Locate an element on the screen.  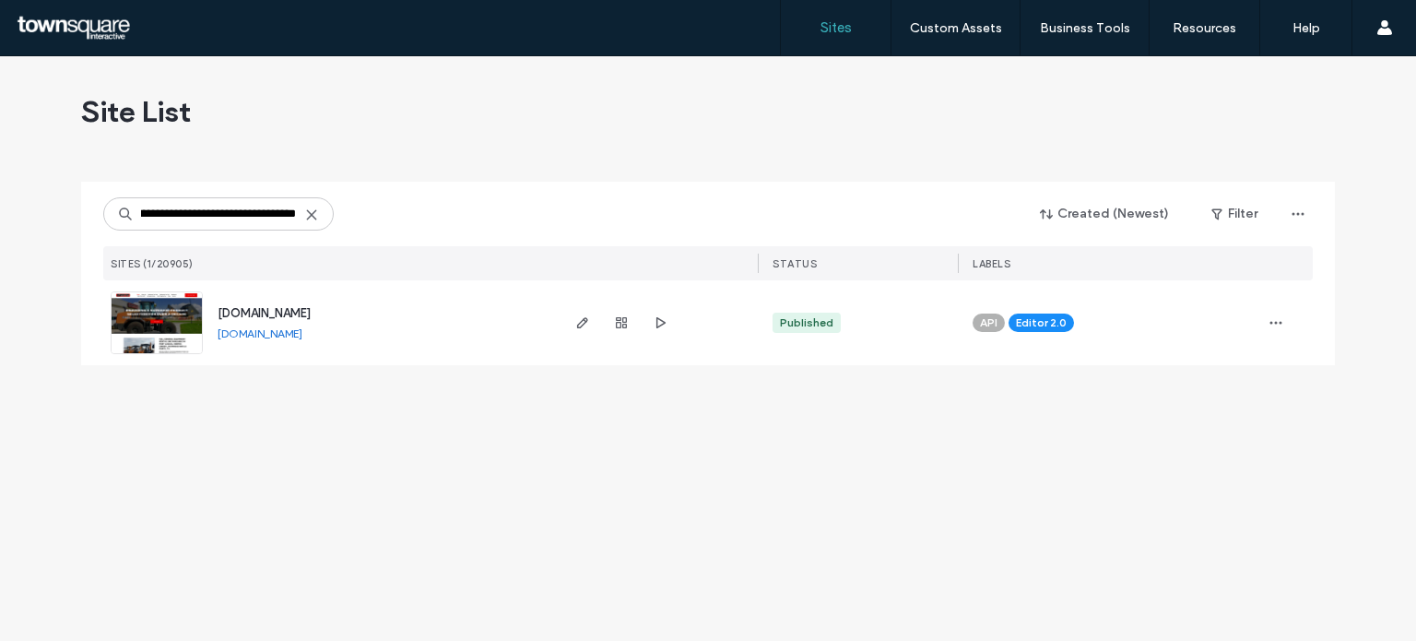
span: STATUS is located at coordinates (795, 264).